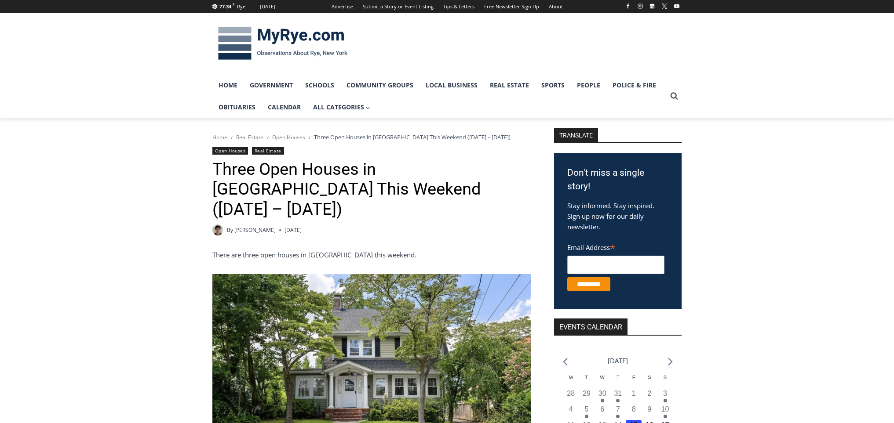 The width and height of the screenshot is (894, 423). Describe the element at coordinates (571, 396) in the screenshot. I see `button: 28` at that location.